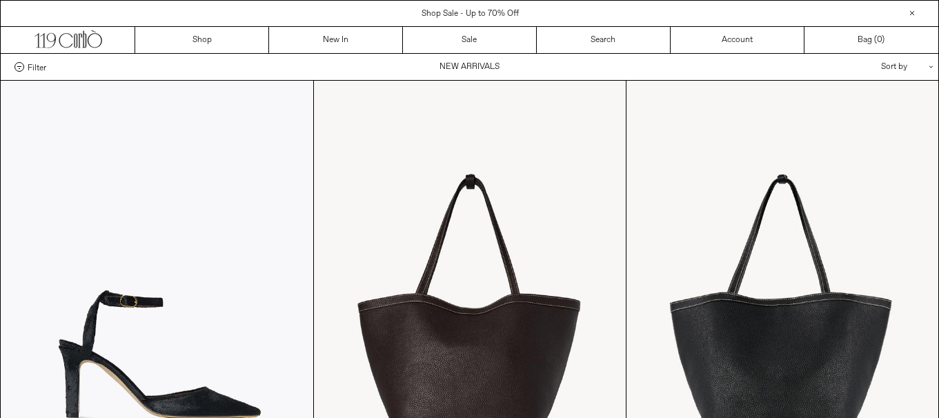 This screenshot has height=418, width=939. What do you see at coordinates (470, 40) in the screenshot?
I see `a: Sale` at bounding box center [470, 40].